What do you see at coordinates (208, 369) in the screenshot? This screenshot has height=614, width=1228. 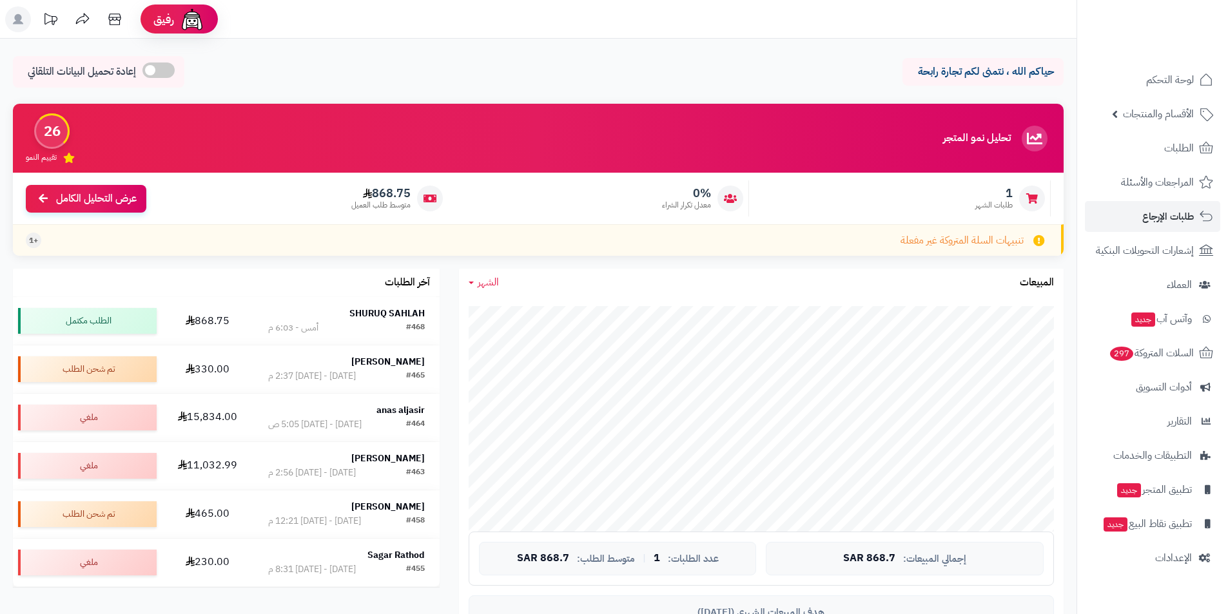 I see `td: 330.00` at bounding box center [208, 369].